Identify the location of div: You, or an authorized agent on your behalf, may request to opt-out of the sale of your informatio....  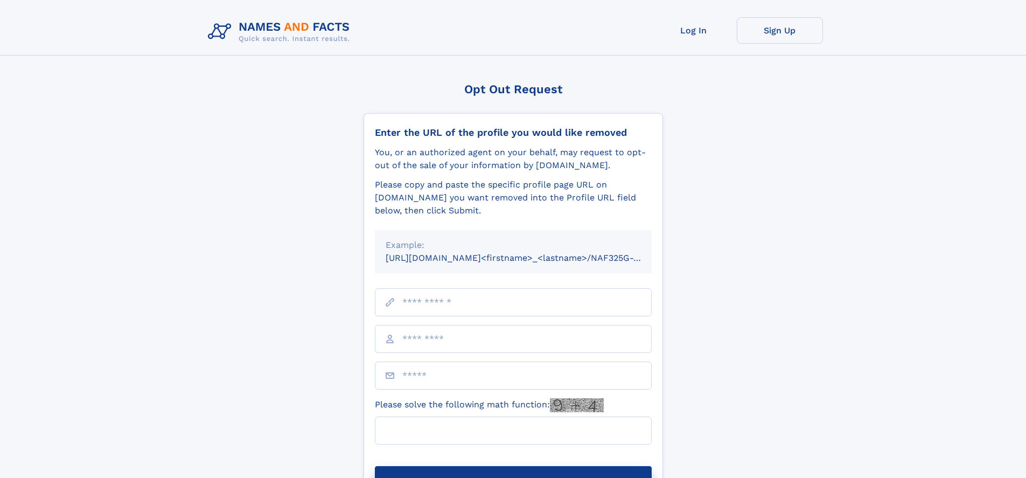
(513, 159).